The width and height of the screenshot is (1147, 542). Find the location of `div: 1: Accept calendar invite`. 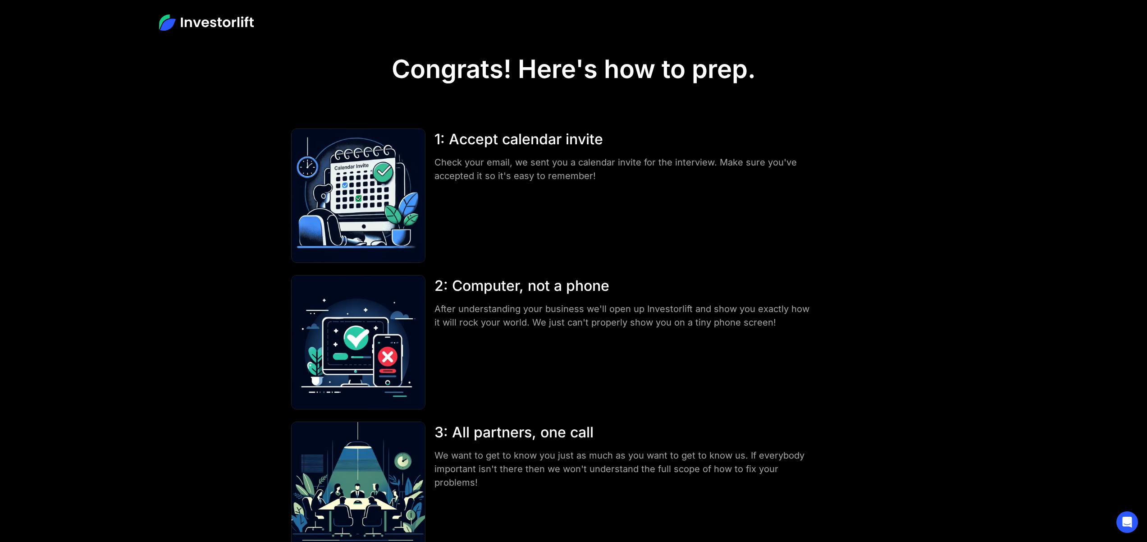

div: 1: Accept calendar invite is located at coordinates (624, 139).